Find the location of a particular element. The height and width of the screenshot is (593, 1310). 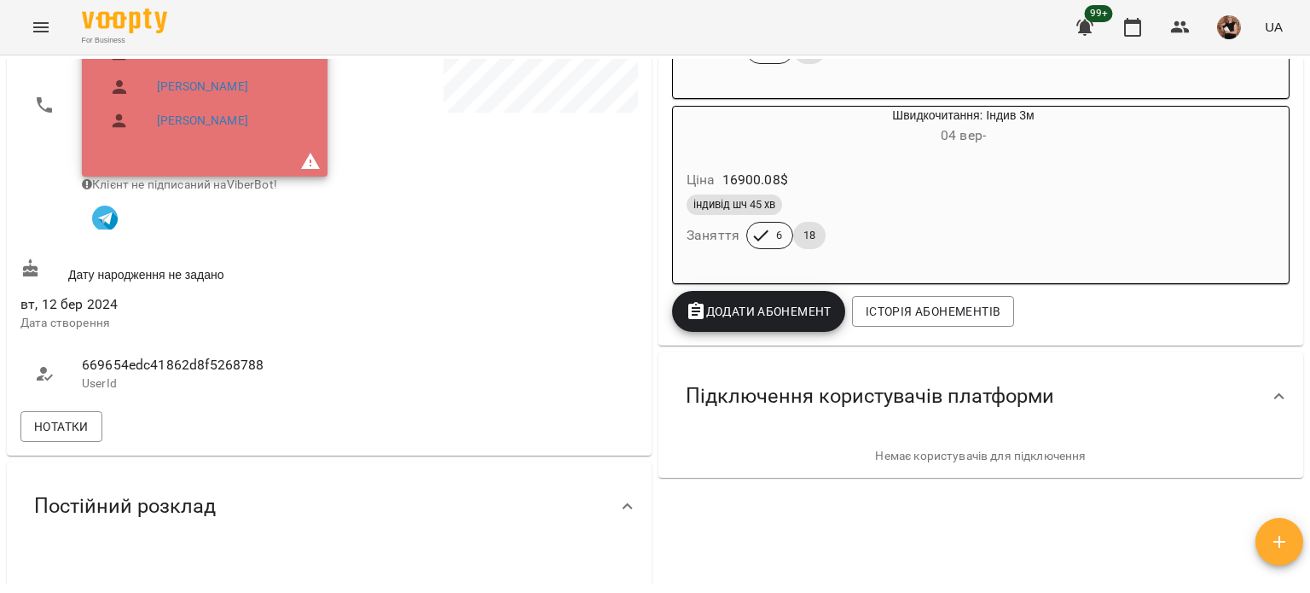

p: UserId is located at coordinates (197, 384).